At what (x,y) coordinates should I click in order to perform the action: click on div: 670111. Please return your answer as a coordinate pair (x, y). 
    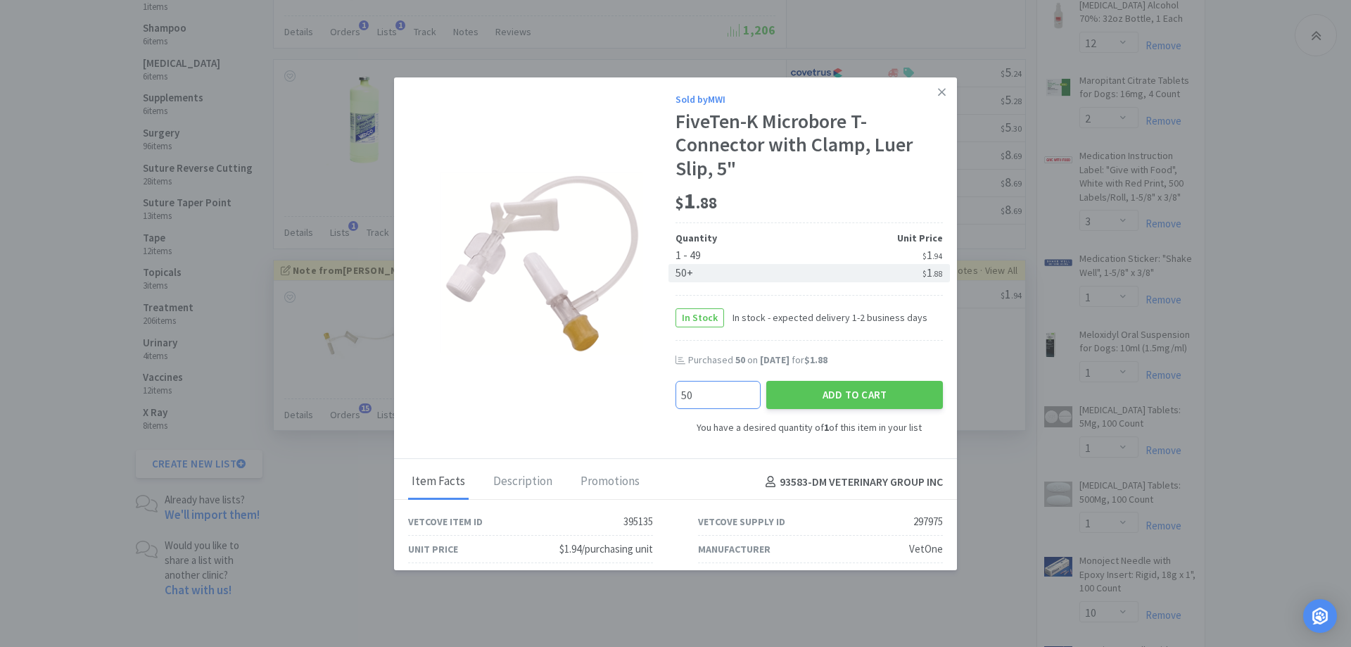
    Looking at the image, I should click on (928, 576).